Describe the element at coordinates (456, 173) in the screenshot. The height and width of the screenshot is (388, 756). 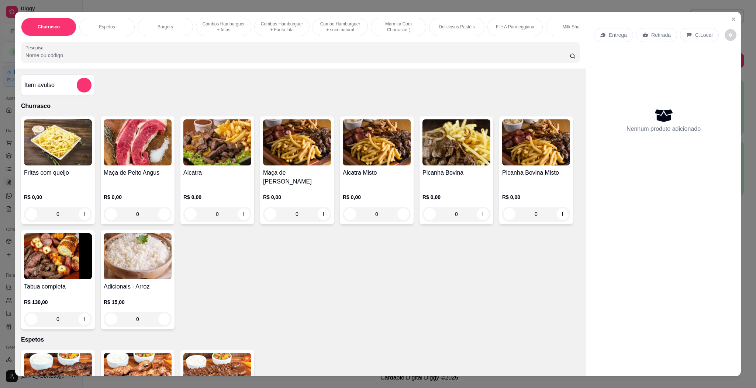
I see `h4: Picanha Bovina` at that location.